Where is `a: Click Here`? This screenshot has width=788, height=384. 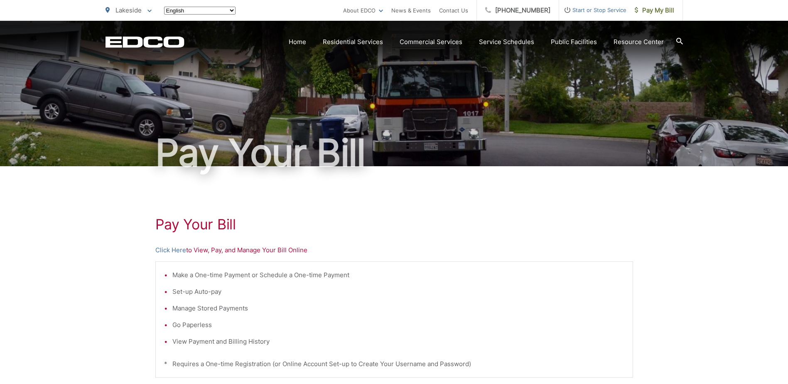 a: Click Here is located at coordinates (171, 250).